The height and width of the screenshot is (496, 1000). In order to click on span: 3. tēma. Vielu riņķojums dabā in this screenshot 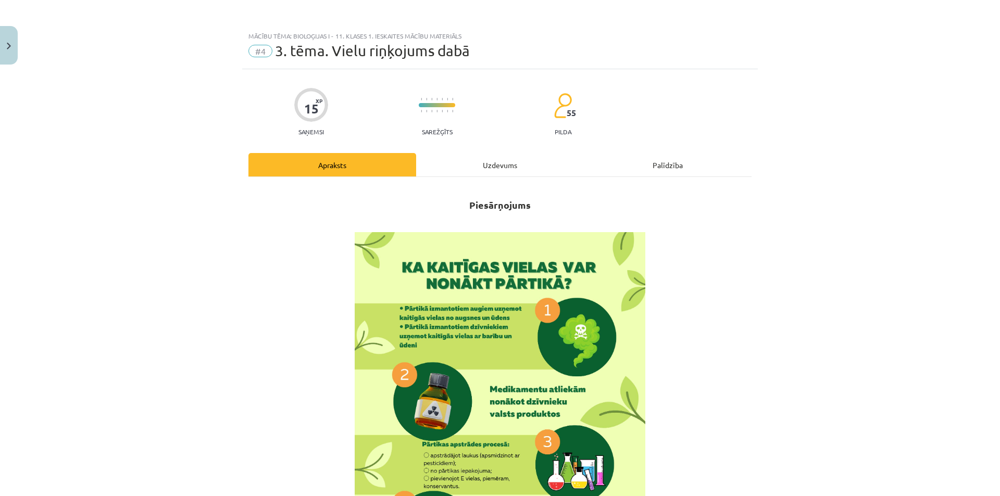, I will do `click(372, 51)`.